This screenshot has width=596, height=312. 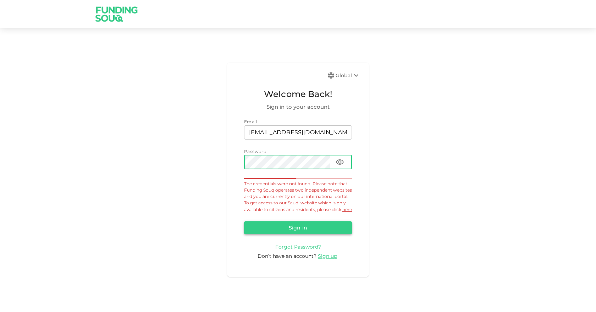 I want to click on span: Email, so click(x=250, y=122).